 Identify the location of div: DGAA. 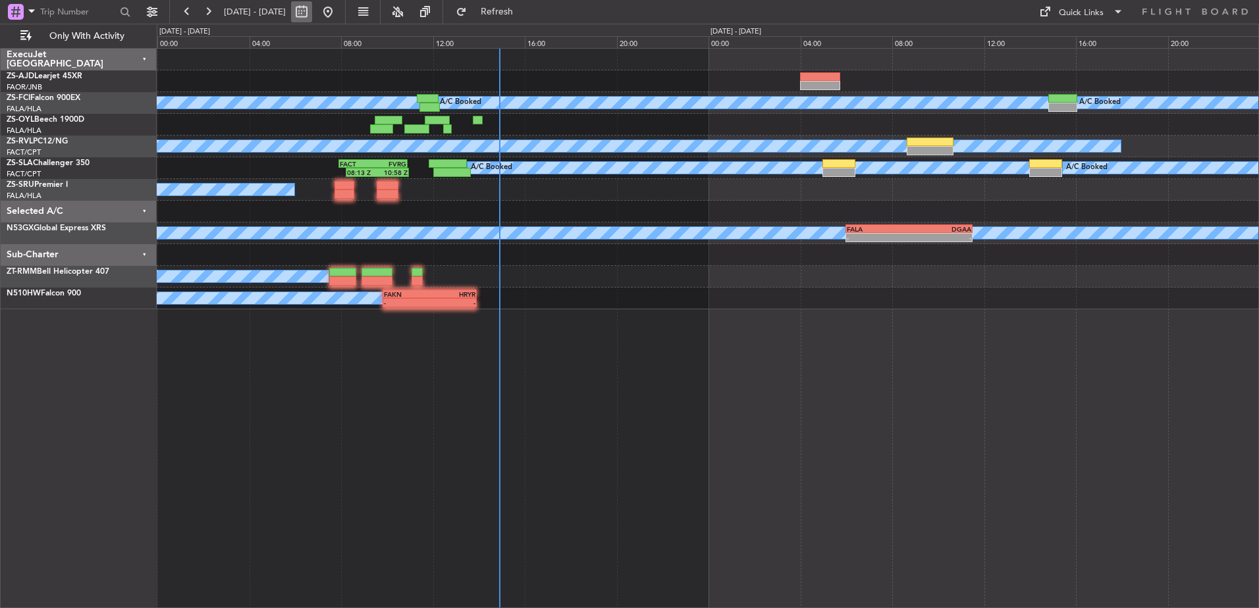
(939, 229).